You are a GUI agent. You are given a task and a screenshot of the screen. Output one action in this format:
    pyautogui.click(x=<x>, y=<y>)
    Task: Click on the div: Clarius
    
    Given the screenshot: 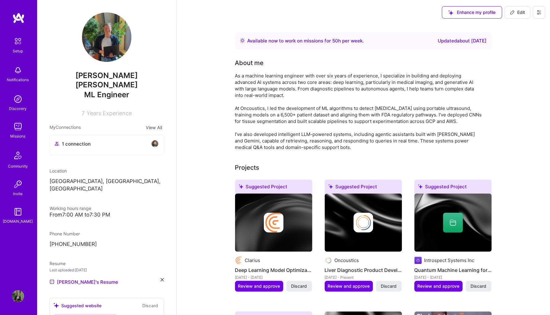 What is the action you would take?
    pyautogui.click(x=253, y=260)
    